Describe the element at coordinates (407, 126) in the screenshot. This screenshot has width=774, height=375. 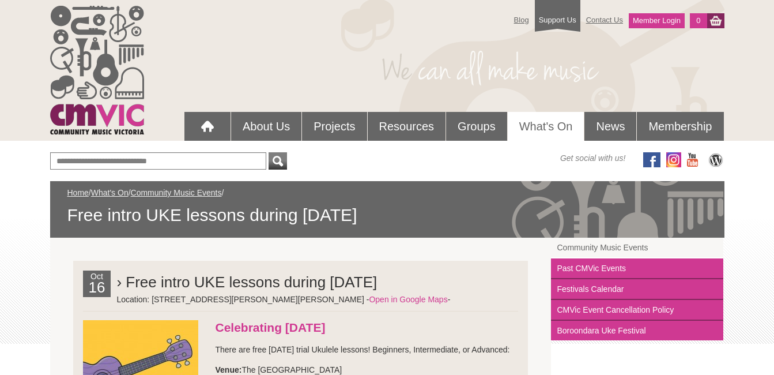
I see `a: Resources` at that location.